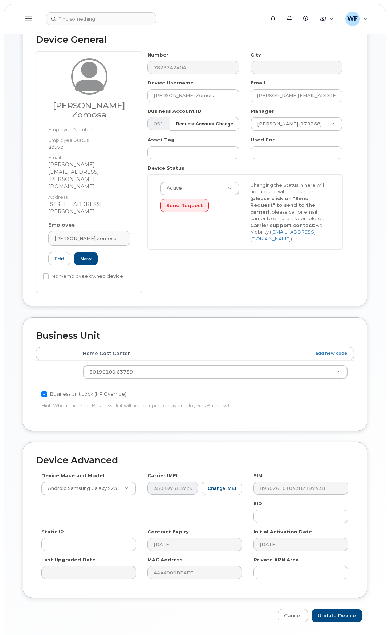 Image resolution: width=390 pixels, height=635 pixels. Describe the element at coordinates (170, 83) in the screenshot. I see `label: Device Username` at that location.